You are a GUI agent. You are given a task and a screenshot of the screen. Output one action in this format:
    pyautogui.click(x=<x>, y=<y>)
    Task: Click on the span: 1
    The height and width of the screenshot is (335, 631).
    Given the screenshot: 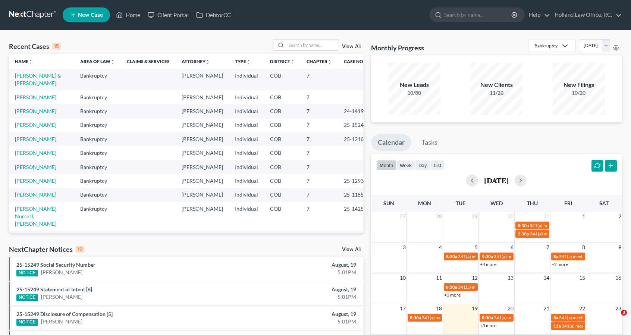 What is the action you would take?
    pyautogui.click(x=583, y=216)
    